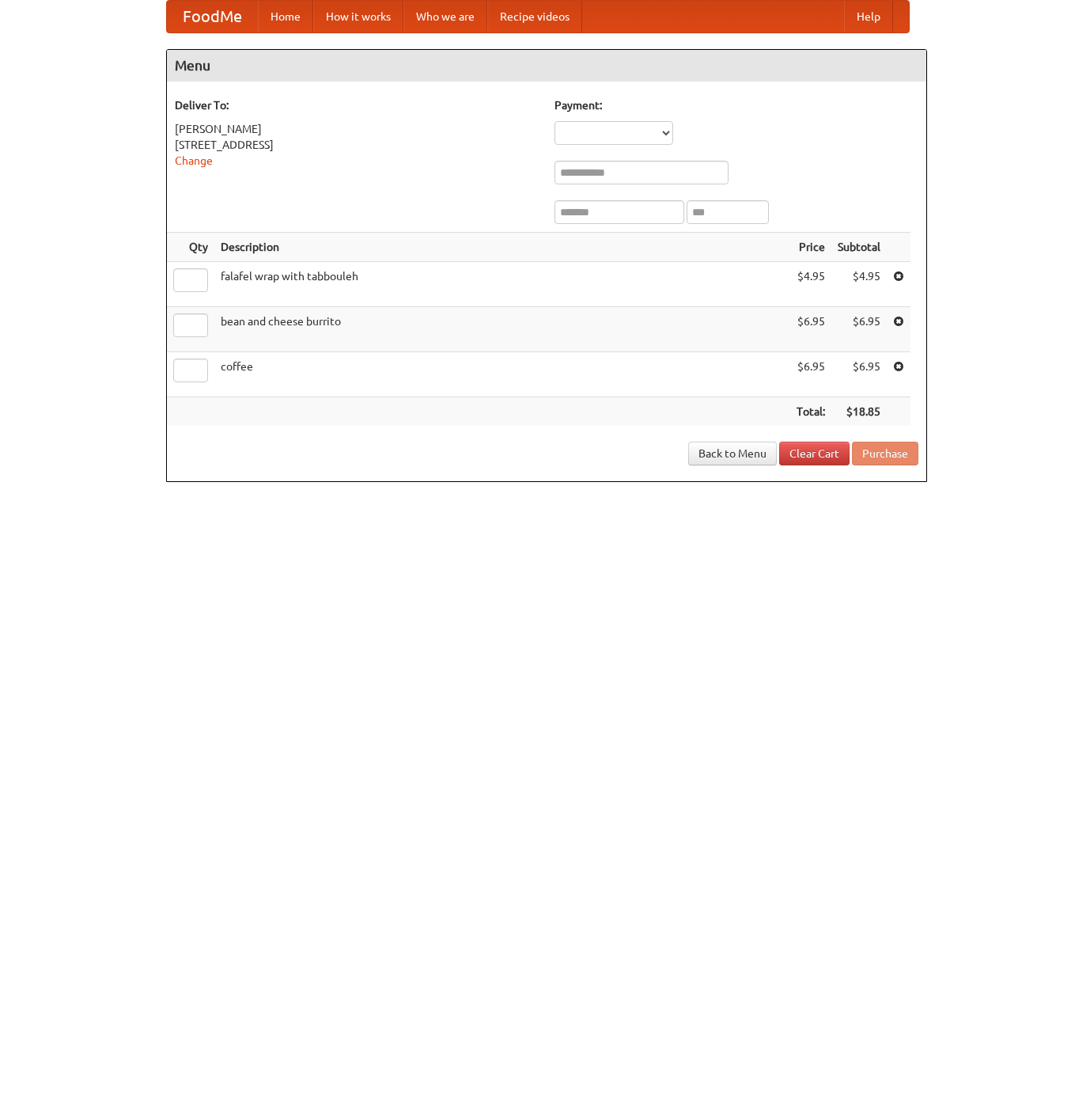 The width and height of the screenshot is (1075, 1120). What do you see at coordinates (191, 247) in the screenshot?
I see `th: Qty` at bounding box center [191, 247].